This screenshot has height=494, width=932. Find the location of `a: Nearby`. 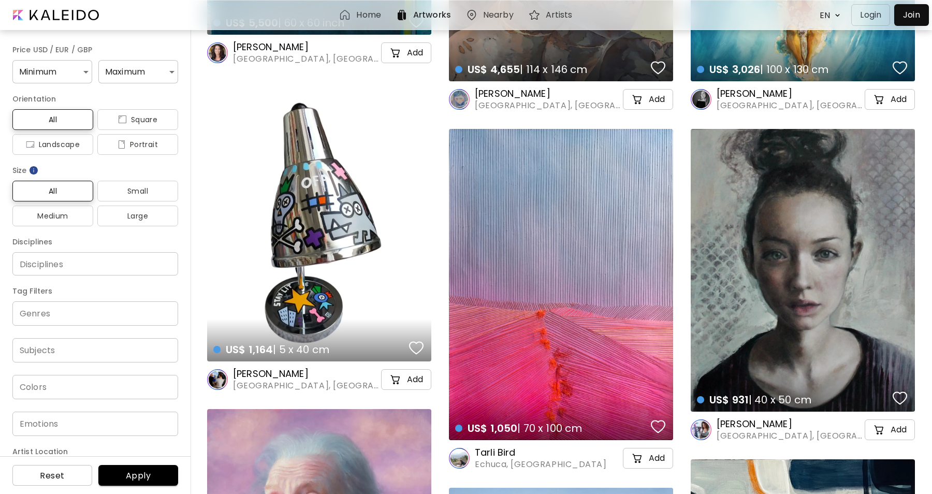

a: Nearby is located at coordinates (491, 15).